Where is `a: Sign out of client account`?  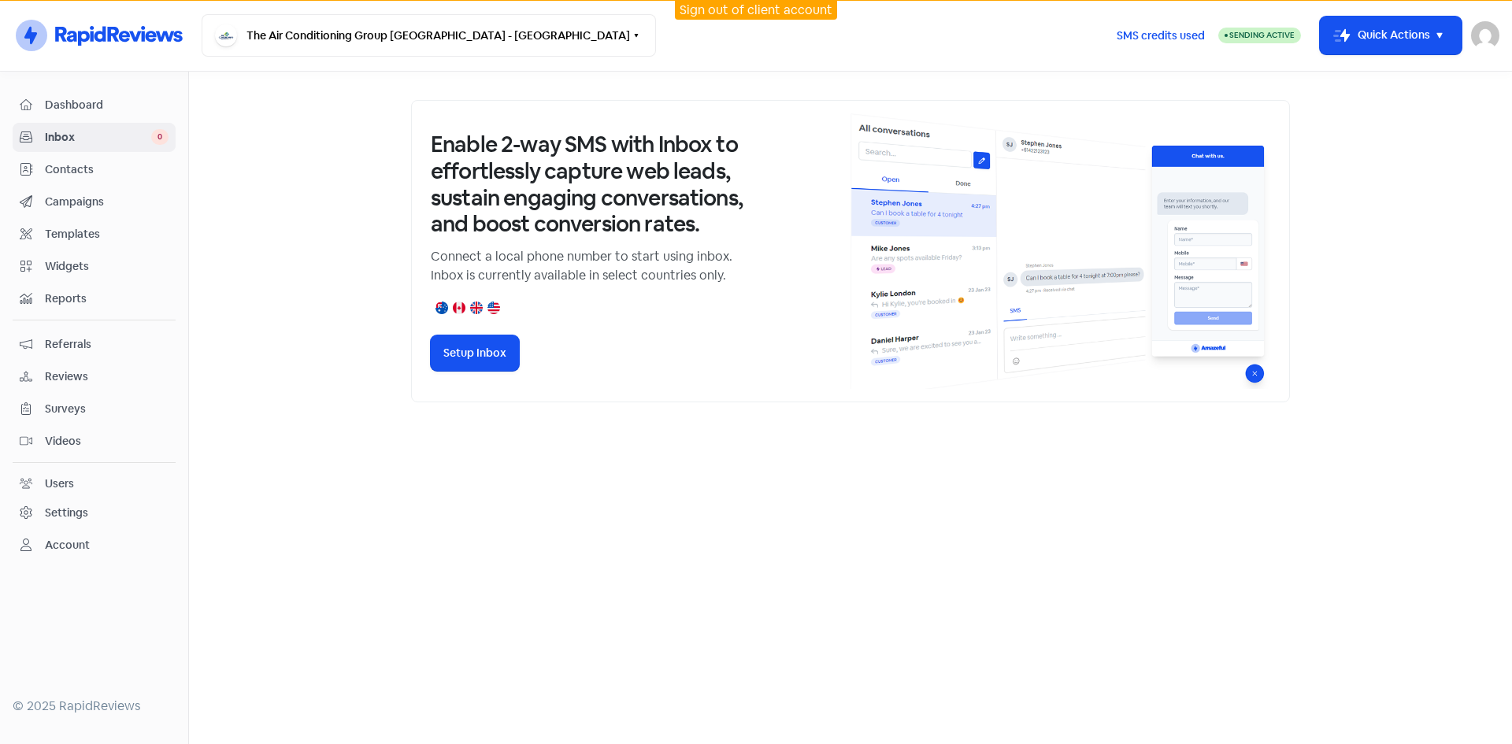 a: Sign out of client account is located at coordinates (756, 9).